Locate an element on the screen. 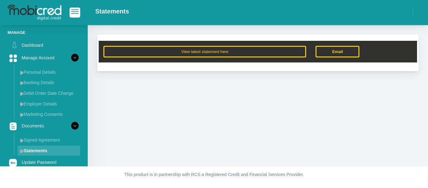 This screenshot has height=188, width=428. img: logo-mobicred.svg is located at coordinates (34, 13).